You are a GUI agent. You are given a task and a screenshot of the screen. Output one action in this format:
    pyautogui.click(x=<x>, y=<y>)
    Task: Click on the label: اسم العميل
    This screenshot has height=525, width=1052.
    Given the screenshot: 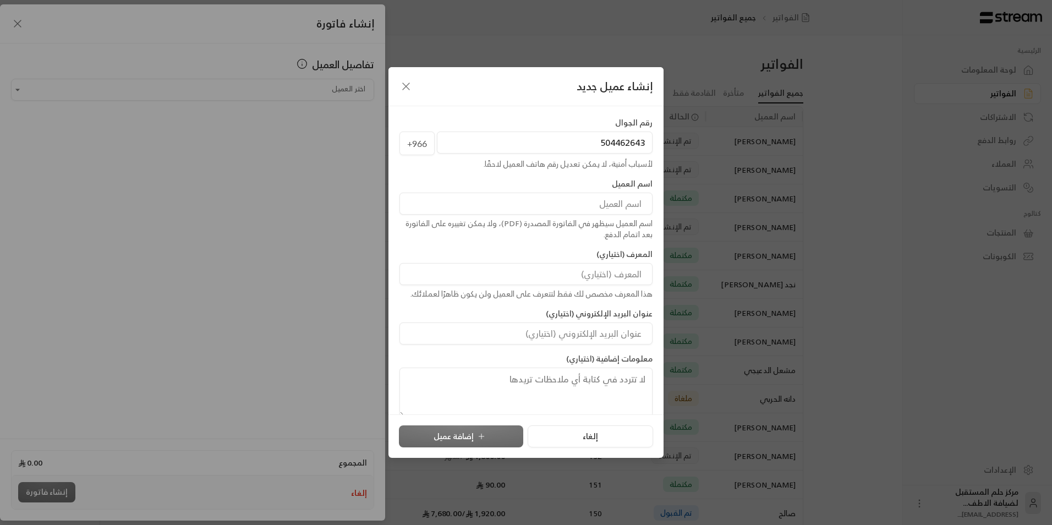 What is the action you would take?
    pyautogui.click(x=632, y=184)
    